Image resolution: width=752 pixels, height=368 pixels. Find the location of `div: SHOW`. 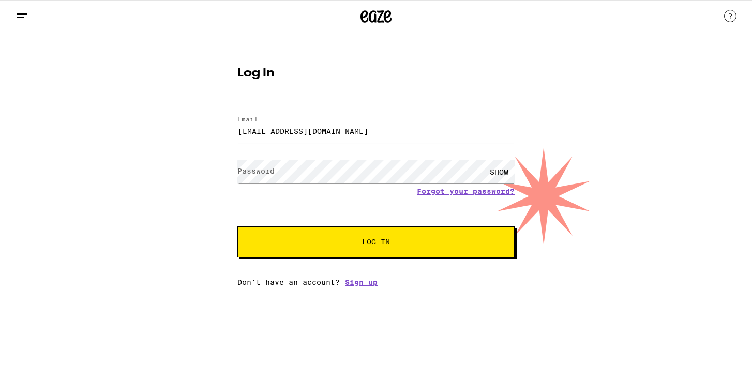

div: SHOW is located at coordinates (499, 172).